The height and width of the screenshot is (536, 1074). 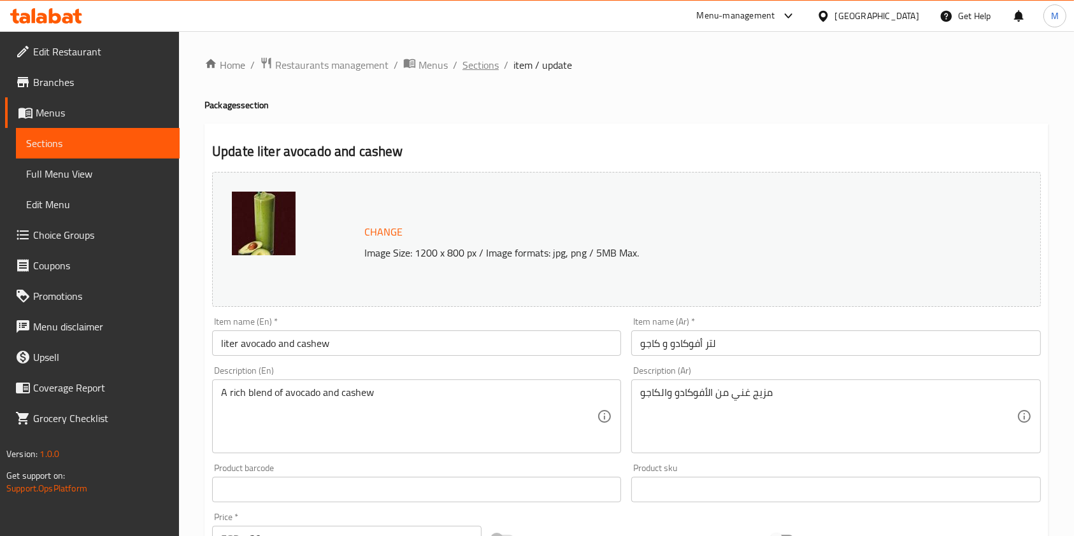 I want to click on a: Full Menu View, so click(x=97, y=174).